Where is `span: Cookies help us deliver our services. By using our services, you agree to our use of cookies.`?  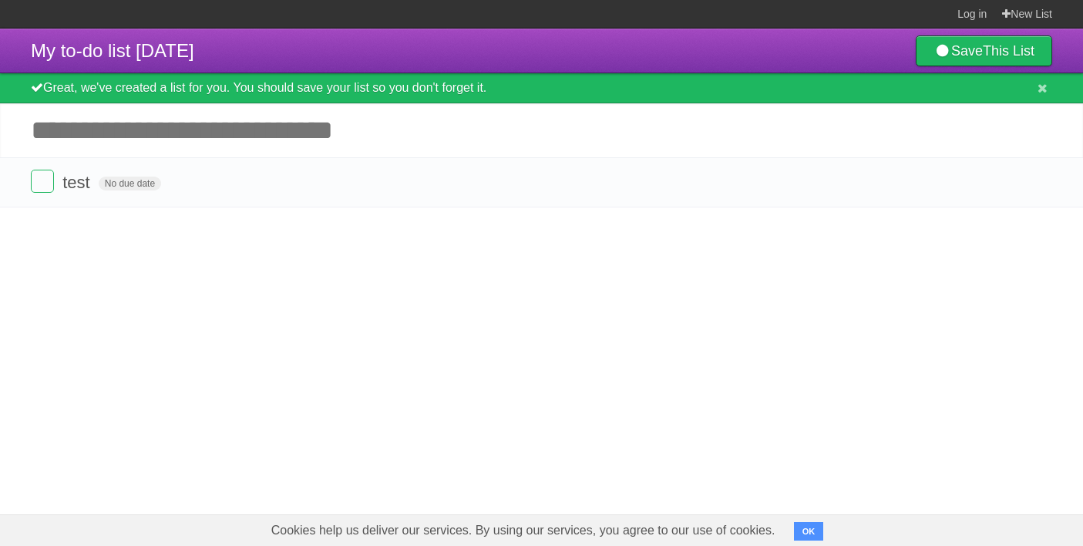 span: Cookies help us deliver our services. By using our services, you agree to our use of cookies. is located at coordinates (523, 530).